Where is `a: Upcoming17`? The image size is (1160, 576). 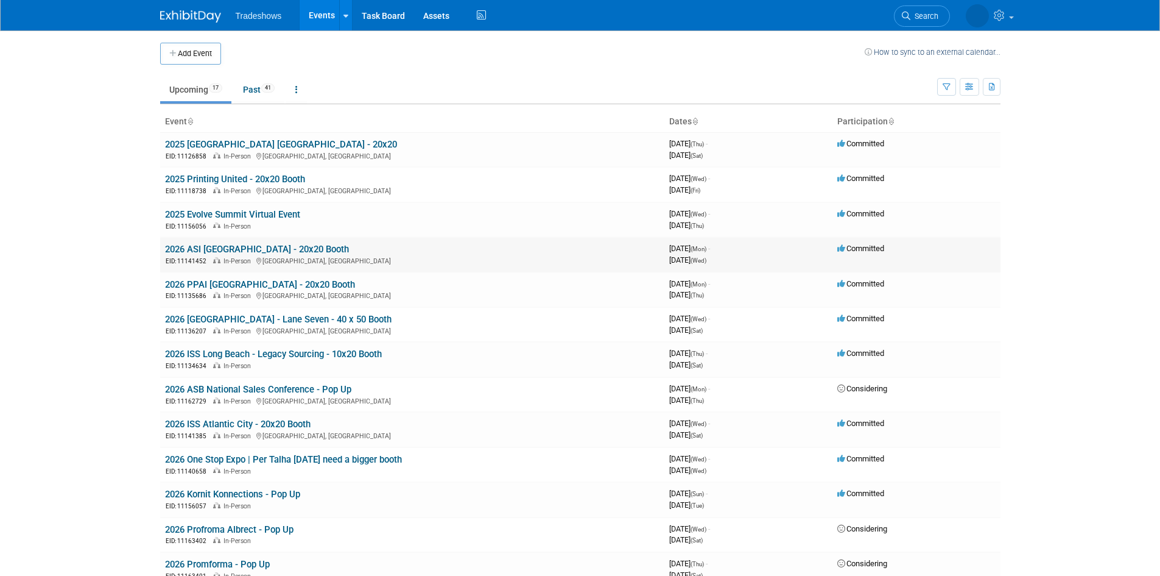
a: Upcoming17 is located at coordinates (196, 90).